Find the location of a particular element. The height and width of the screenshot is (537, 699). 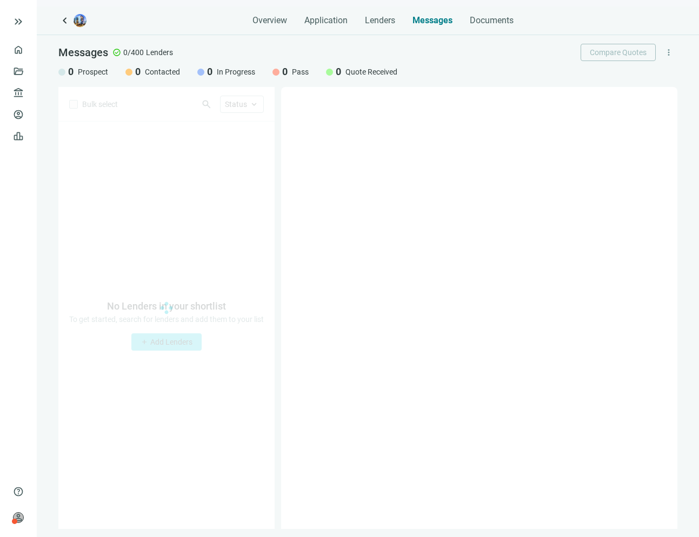

a: keyboard_arrow_left is located at coordinates (65, 21).